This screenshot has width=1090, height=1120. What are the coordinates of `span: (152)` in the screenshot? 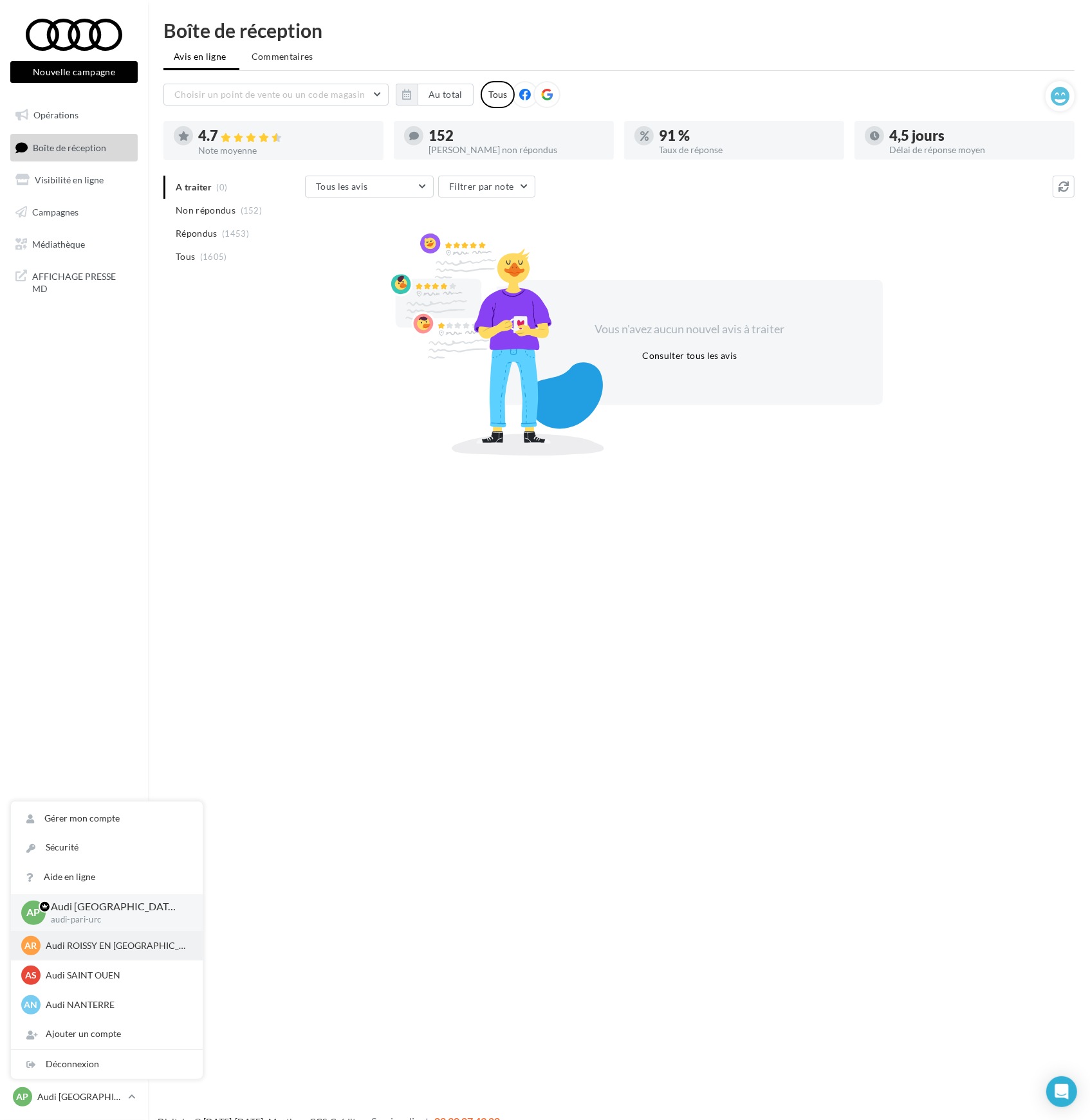 It's located at (251, 210).